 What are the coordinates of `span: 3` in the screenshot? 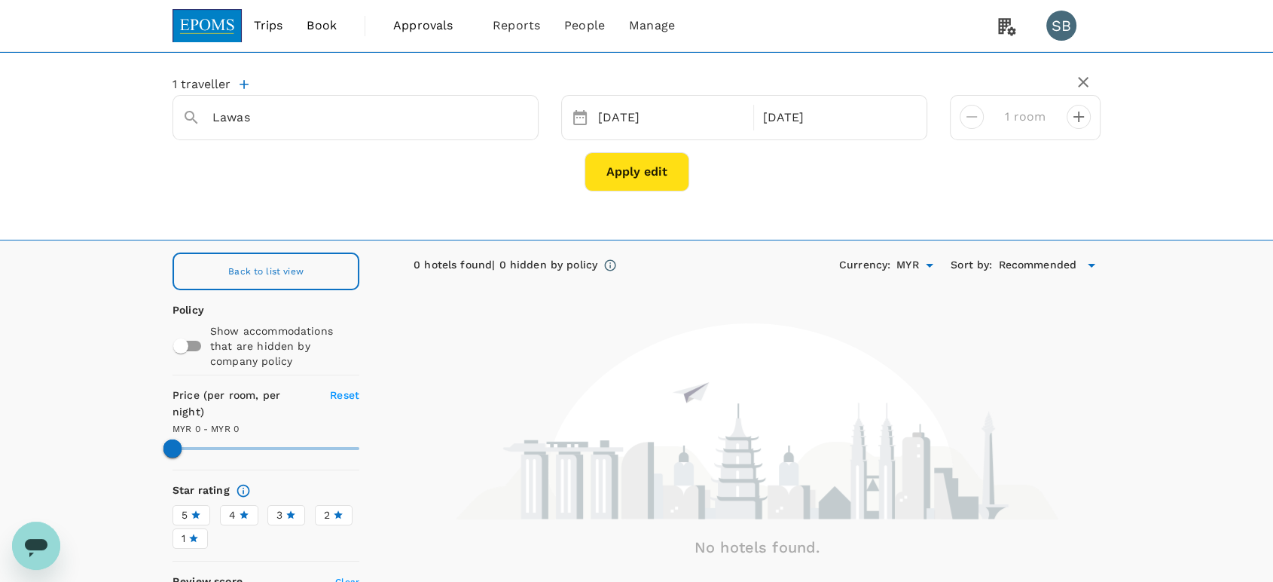 It's located at (279, 514).